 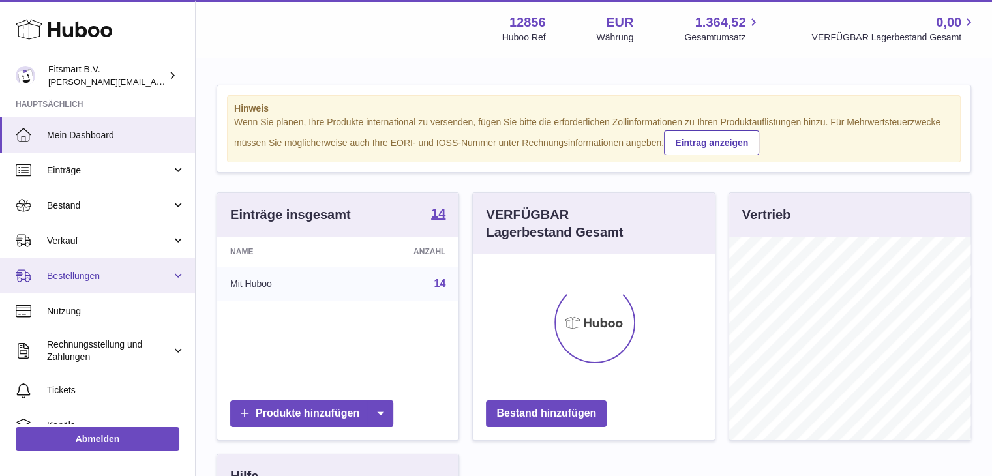 What do you see at coordinates (290, 215) in the screenshot?
I see `h3: Einträge insgesamt` at bounding box center [290, 215].